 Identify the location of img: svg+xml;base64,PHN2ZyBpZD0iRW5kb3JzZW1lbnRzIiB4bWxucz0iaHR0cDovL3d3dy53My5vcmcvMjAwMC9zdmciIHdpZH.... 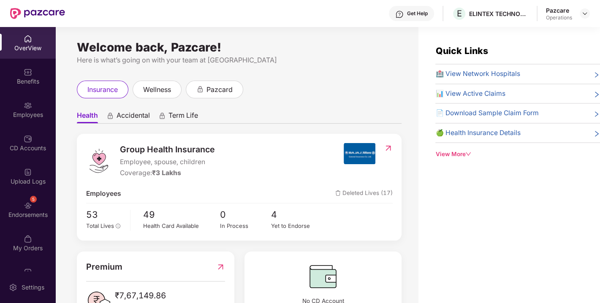
(28, 206).